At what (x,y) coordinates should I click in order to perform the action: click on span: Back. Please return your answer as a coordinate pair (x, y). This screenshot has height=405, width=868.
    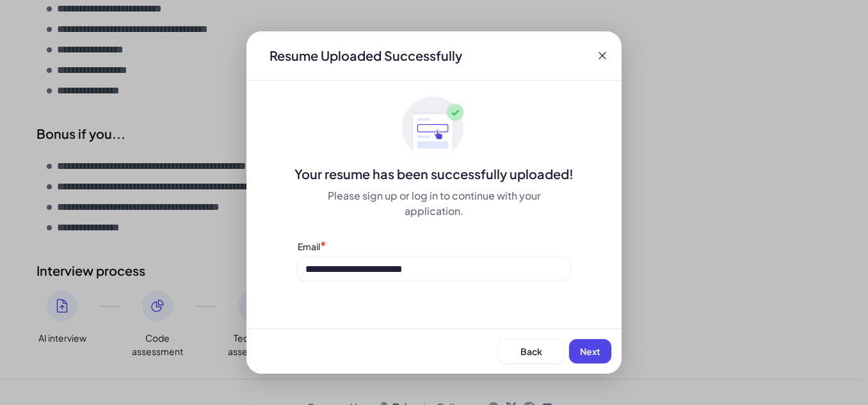
    Looking at the image, I should click on (531, 351).